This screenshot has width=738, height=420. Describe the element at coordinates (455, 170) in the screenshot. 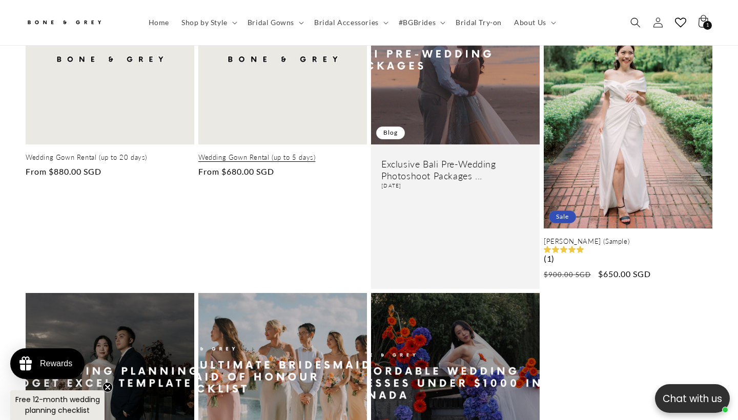

I see `a: Exclusive Bali Pre-Wedding Photoshoot Packages ...` at that location.